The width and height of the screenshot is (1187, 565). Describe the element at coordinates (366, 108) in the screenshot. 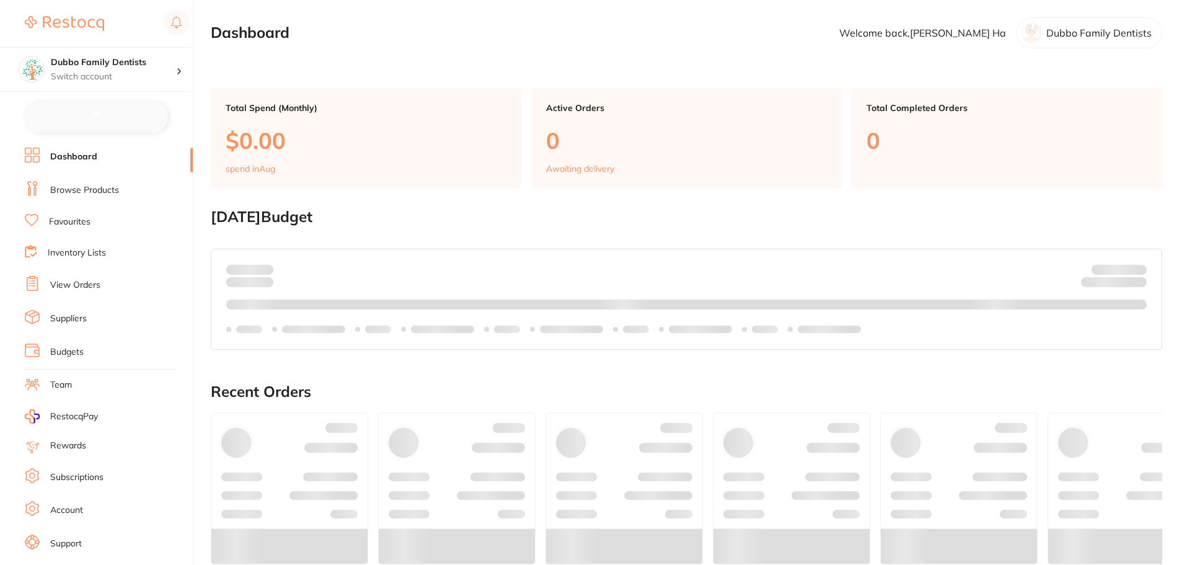

I see `p: Total Spend (Monthly)` at that location.